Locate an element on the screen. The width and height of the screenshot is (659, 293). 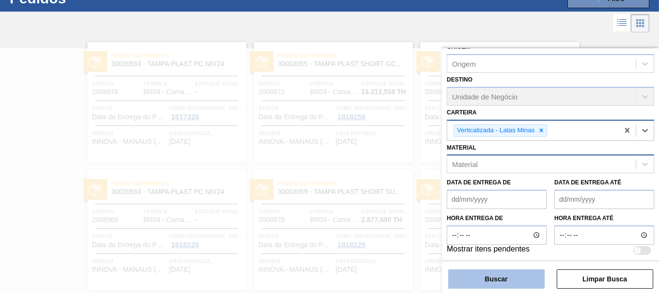
div: Visão em Lista is located at coordinates (622, 23).